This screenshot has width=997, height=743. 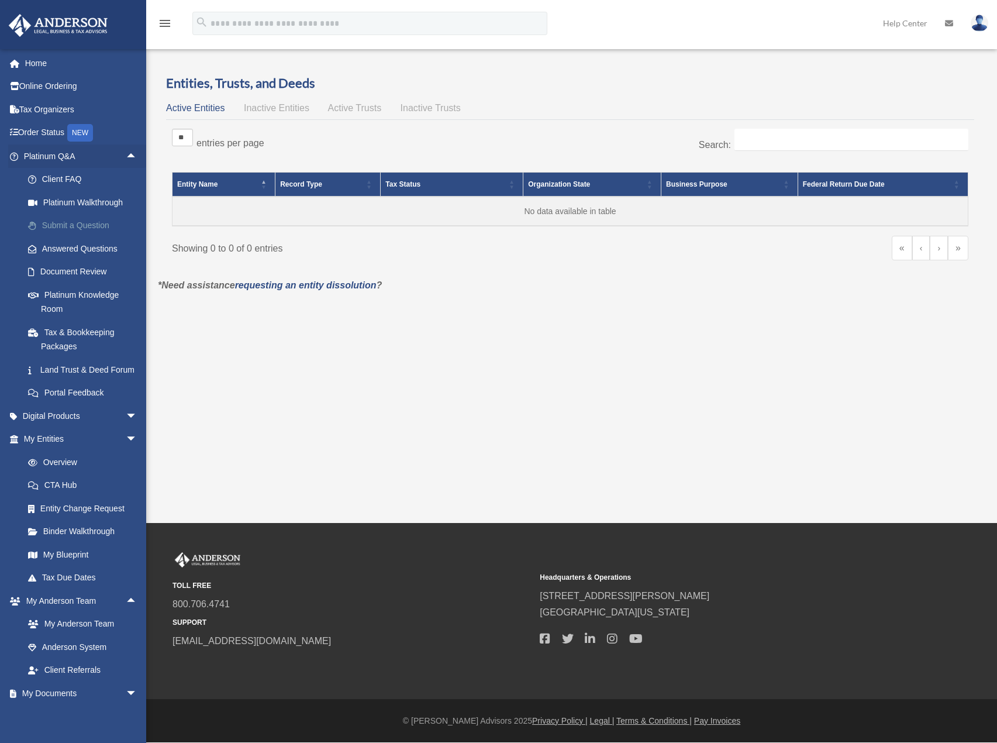 What do you see at coordinates (81, 693) in the screenshot?
I see `a: My Documentsarrow_drop_down` at bounding box center [81, 693].